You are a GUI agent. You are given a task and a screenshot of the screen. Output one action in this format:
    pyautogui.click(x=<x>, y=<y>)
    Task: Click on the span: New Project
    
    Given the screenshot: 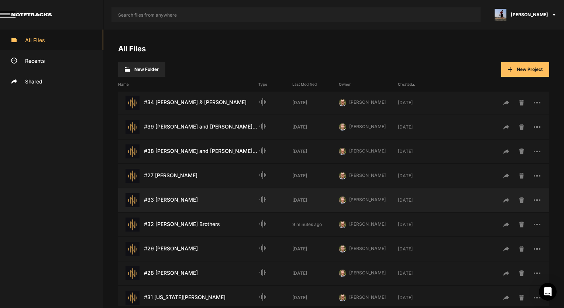 What is the action you would take?
    pyautogui.click(x=530, y=69)
    